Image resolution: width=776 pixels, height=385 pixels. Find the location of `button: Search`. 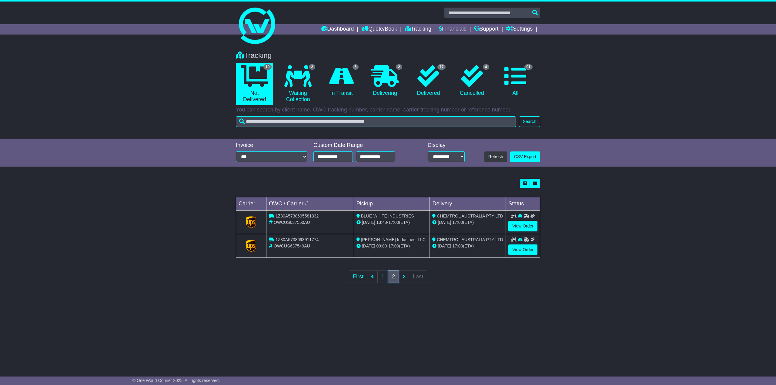

button: Search is located at coordinates (530, 122).